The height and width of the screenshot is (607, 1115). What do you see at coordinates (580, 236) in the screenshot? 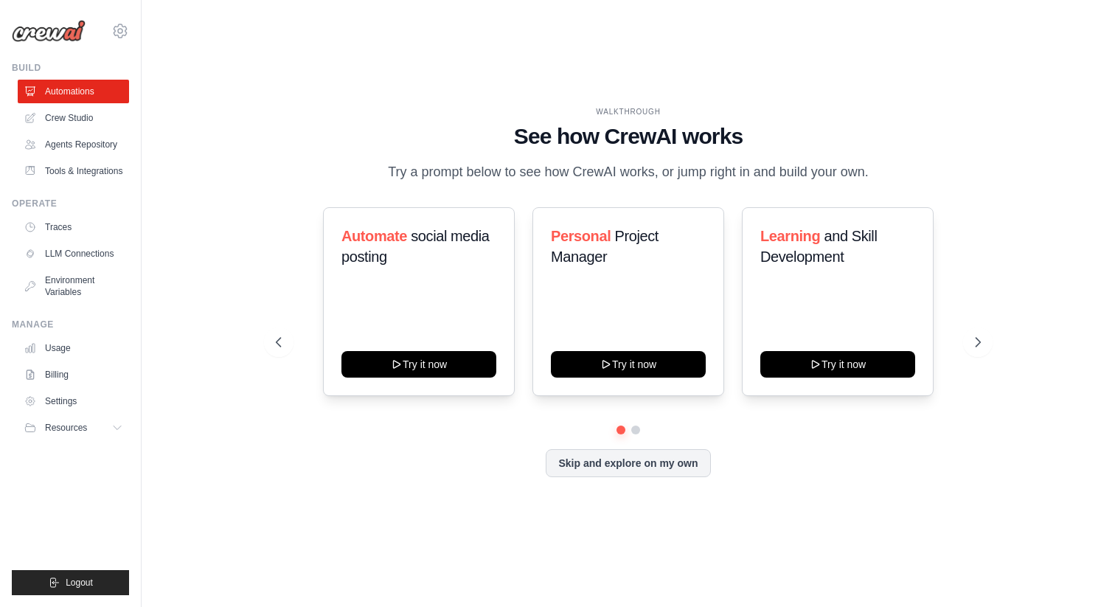
I see `span: Personal` at bounding box center [580, 236].